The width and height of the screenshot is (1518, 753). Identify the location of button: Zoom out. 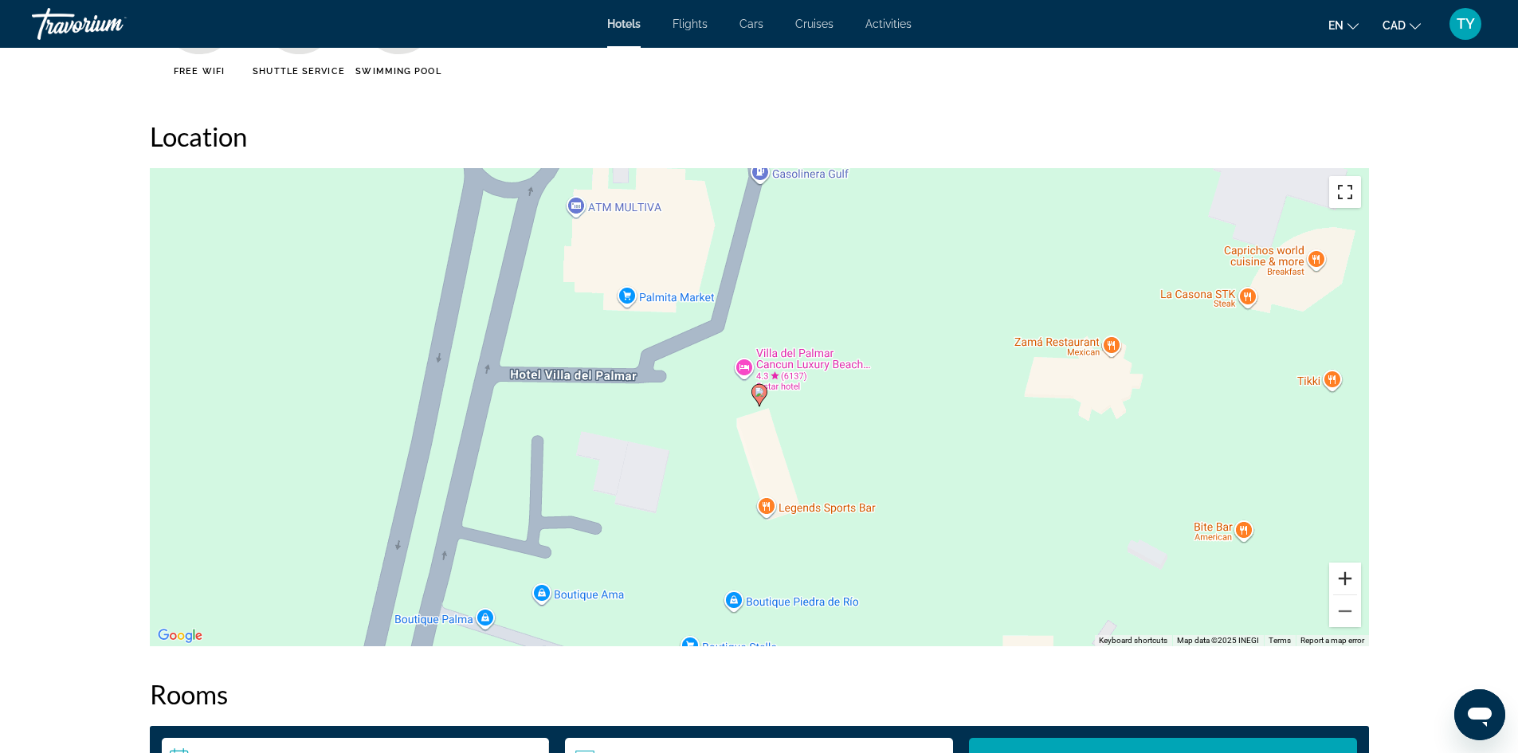
(1345, 611).